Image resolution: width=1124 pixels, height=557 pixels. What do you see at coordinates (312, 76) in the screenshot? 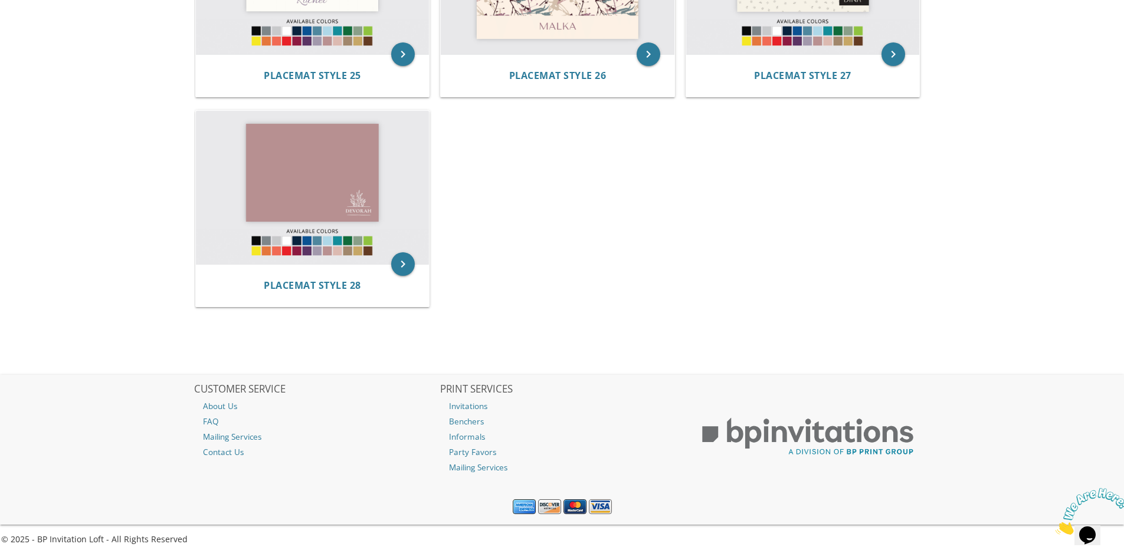
I see `span: Placemat Style 25` at bounding box center [312, 76].